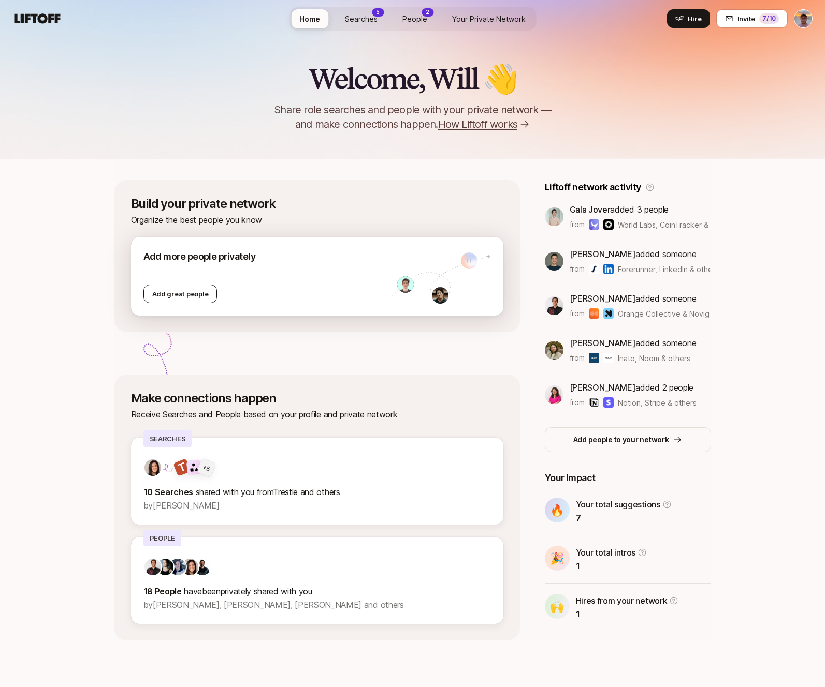 The width and height of the screenshot is (825, 687). What do you see at coordinates (489, 19) in the screenshot?
I see `span: Your Private Network` at bounding box center [489, 19].